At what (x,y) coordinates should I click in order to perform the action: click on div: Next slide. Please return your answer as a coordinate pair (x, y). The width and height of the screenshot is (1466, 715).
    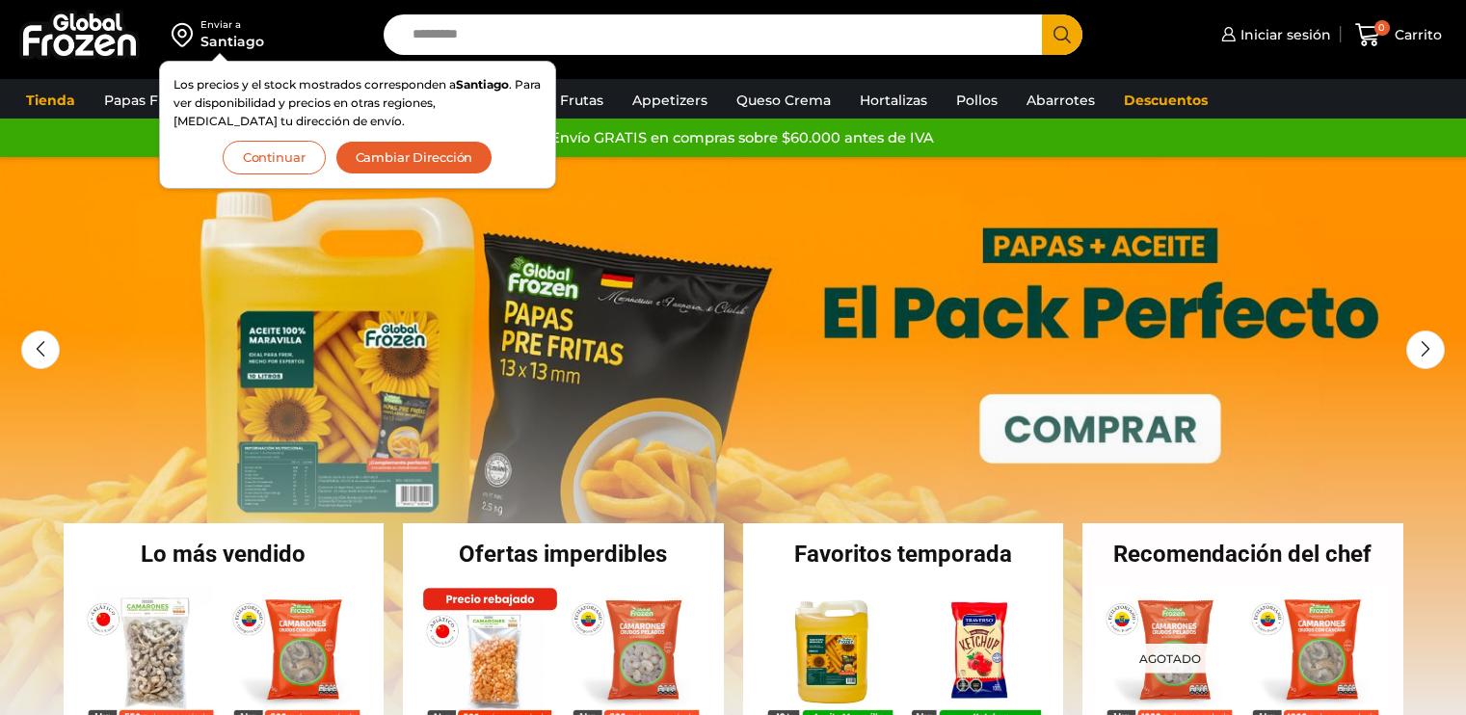
    Looking at the image, I should click on (1426, 350).